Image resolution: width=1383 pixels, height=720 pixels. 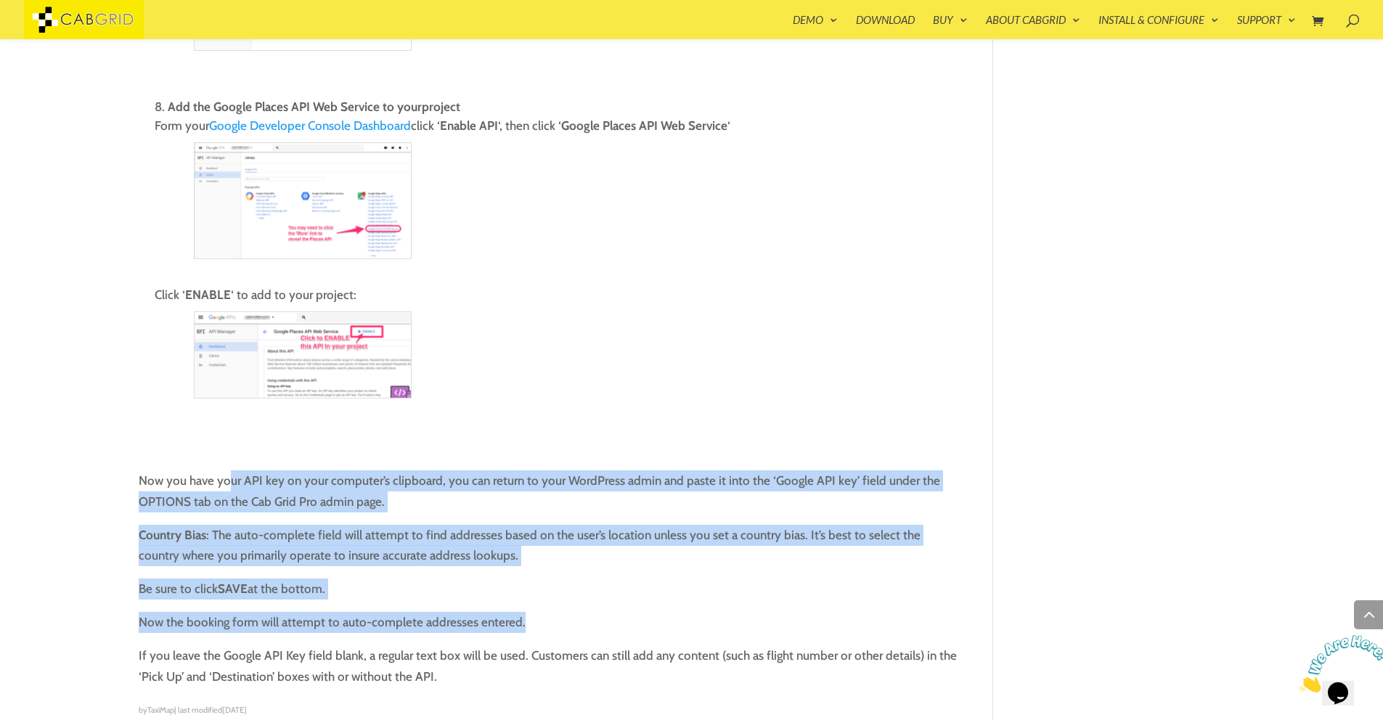 I want to click on strong: Google Places API Web Service, so click(x=644, y=126).